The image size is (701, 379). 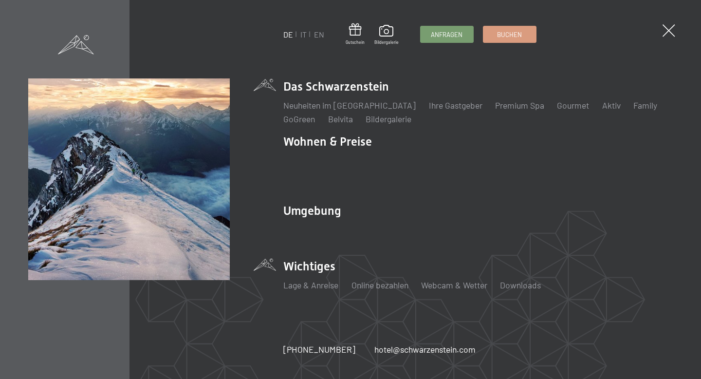 I want to click on a: GoGreen, so click(x=299, y=119).